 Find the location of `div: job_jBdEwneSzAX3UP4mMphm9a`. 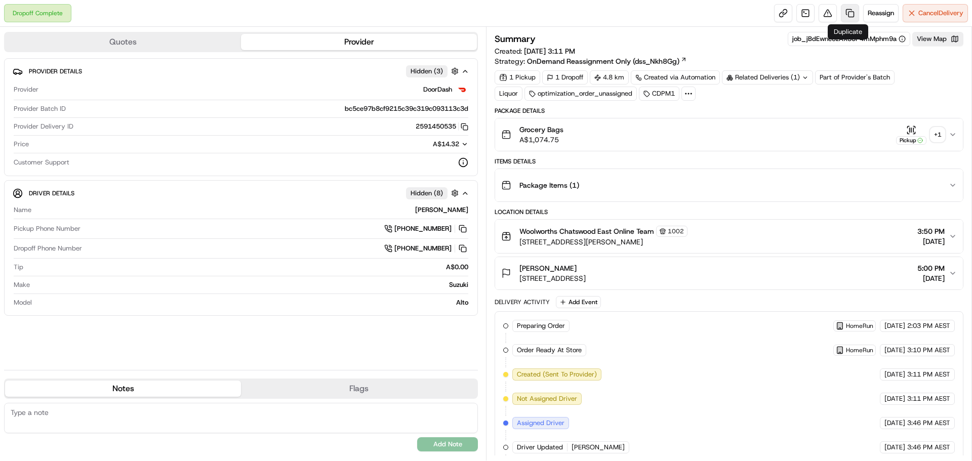

div: job_jBdEwneSzAX3UP4mMphm9a is located at coordinates (849, 39).